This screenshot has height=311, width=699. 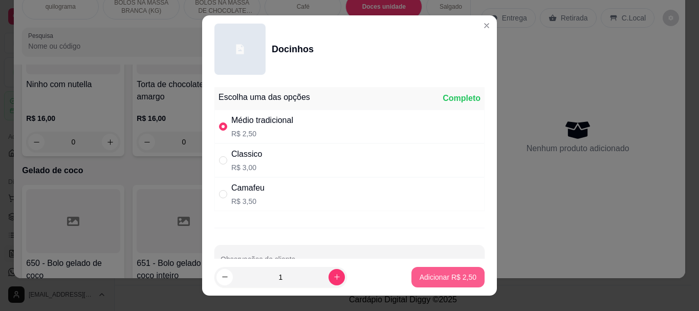 I want to click on p: R$ 3,00, so click(x=247, y=167).